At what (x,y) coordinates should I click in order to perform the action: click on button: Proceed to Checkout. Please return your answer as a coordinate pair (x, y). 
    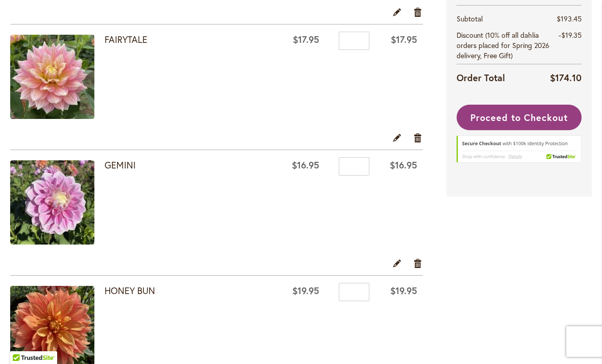
    Looking at the image, I should click on (519, 117).